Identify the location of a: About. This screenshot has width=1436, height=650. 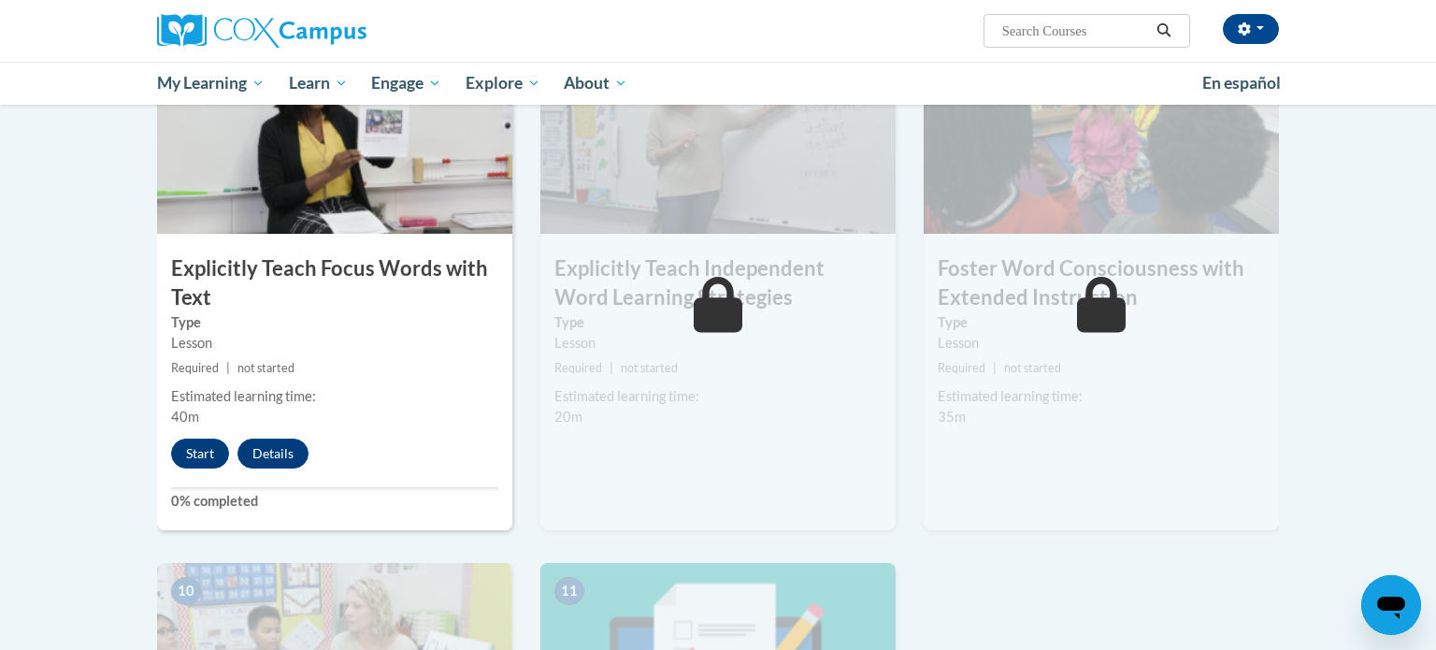
(597, 83).